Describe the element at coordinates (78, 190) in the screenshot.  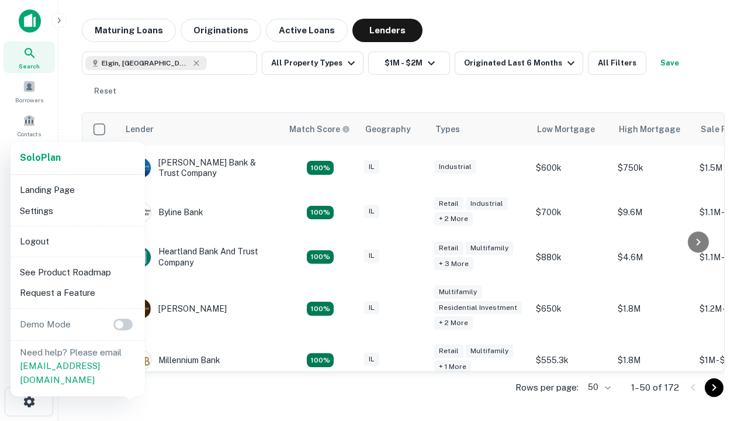
I see `li: Landing Page` at that location.